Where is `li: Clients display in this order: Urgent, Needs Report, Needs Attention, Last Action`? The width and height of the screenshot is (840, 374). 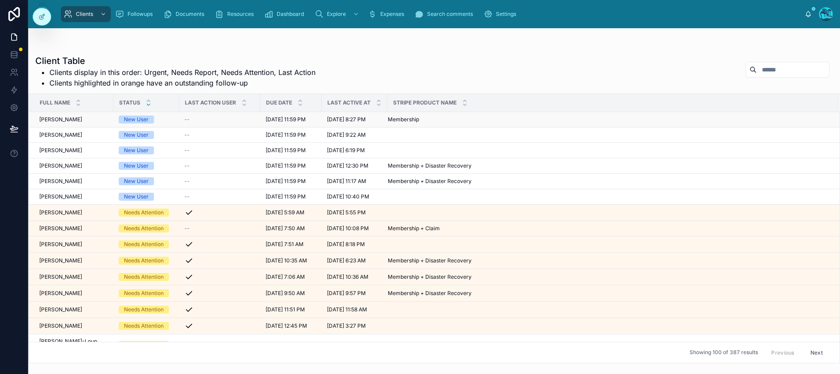 li: Clients display in this order: Urgent, Needs Report, Needs Attention, Last Action is located at coordinates (182, 72).